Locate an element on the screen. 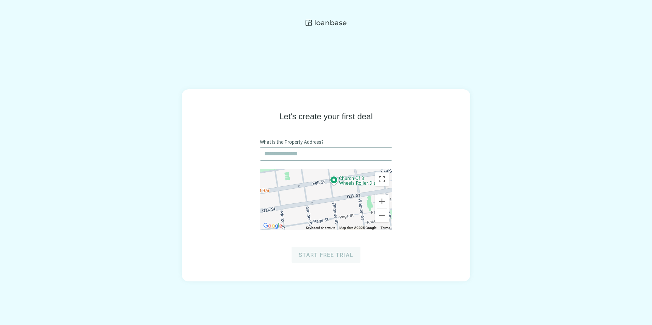 This screenshot has height=325, width=652. button: Keyboard shortcuts is located at coordinates (320, 228).